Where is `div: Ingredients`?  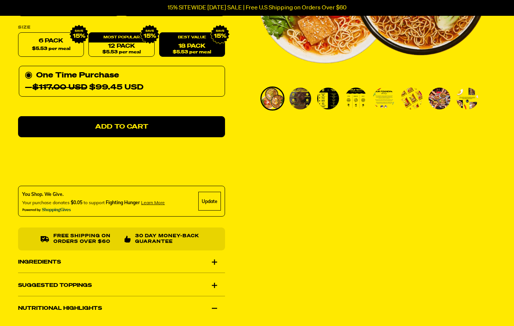
div: Ingredients is located at coordinates (122, 262).